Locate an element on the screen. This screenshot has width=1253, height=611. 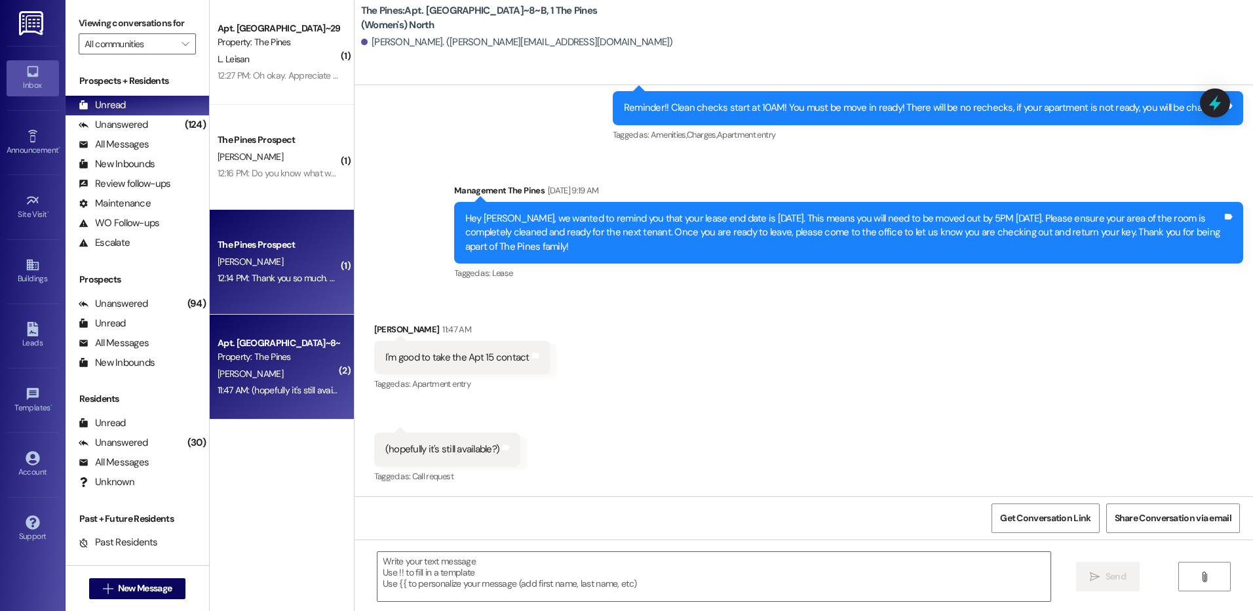
div: Maintenance is located at coordinates (115, 203).